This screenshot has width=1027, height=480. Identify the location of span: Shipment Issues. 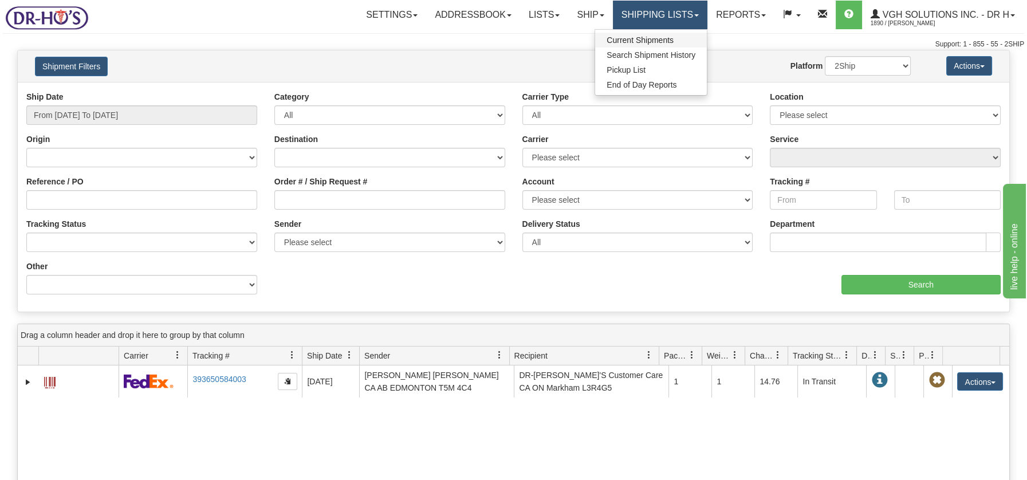
(895, 356).